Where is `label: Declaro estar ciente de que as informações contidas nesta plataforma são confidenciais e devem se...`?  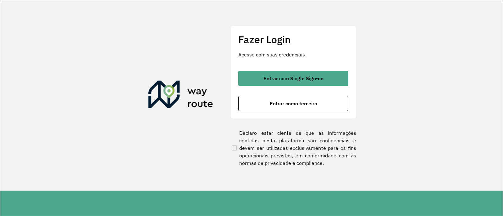 label: Declaro estar ciente de que as informações contidas nesta plataforma são confidenciais e devem se... is located at coordinates (293, 148).